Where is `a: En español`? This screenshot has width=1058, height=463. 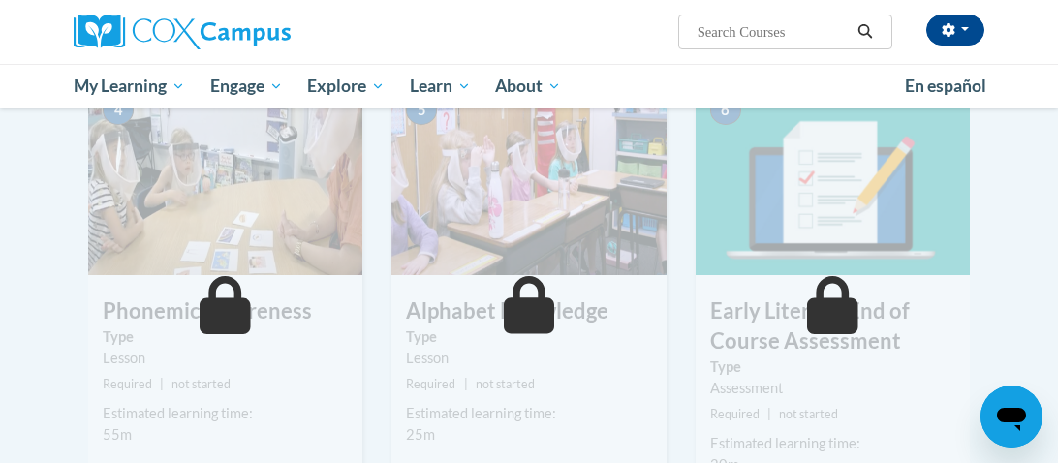
a: En español is located at coordinates (946, 86).